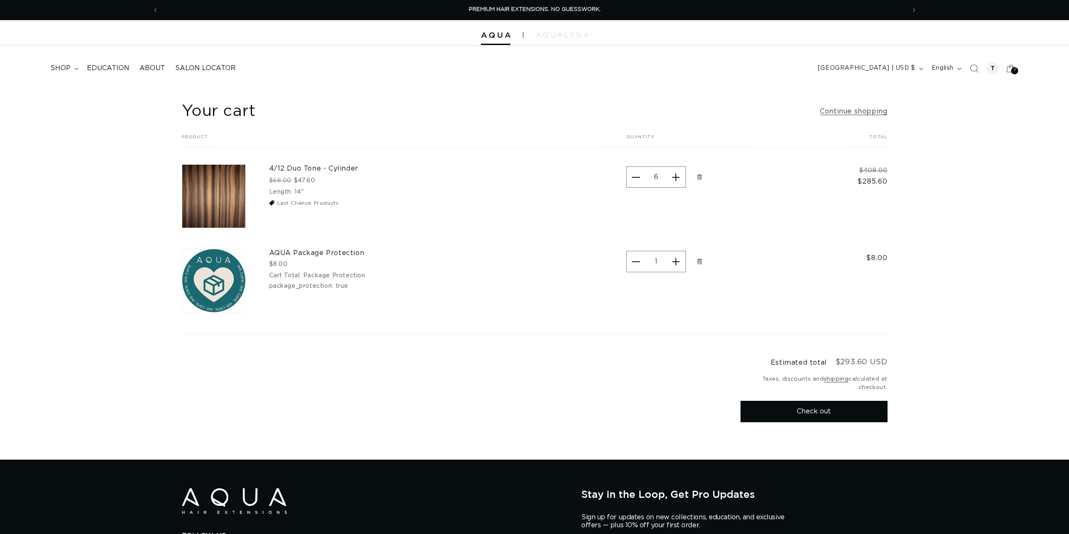  Describe the element at coordinates (656, 177) in the screenshot. I see `input: Quantity for 4/12 Duo Tone - Cylinder` at that location.